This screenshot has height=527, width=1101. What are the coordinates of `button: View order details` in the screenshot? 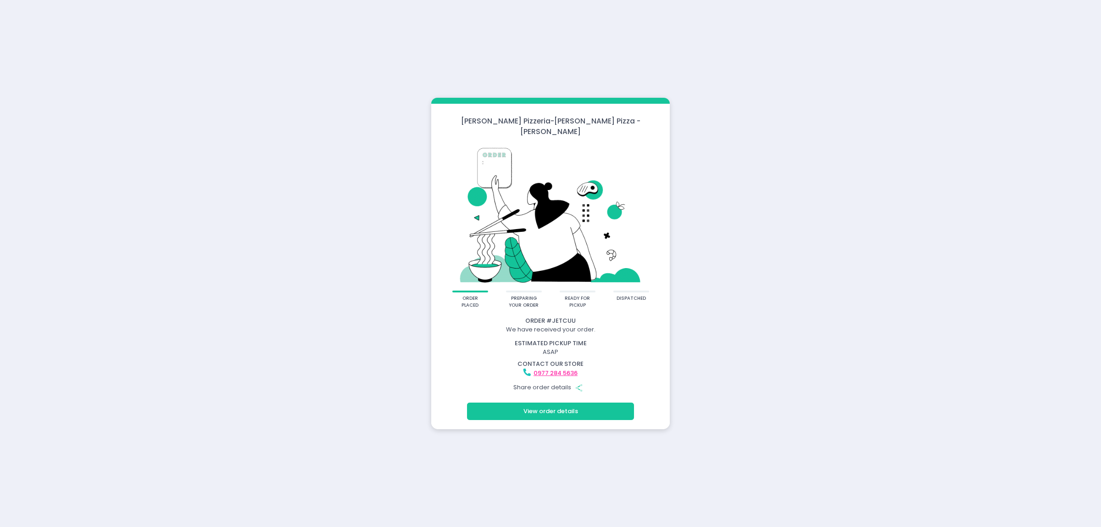 It's located at (551, 411).